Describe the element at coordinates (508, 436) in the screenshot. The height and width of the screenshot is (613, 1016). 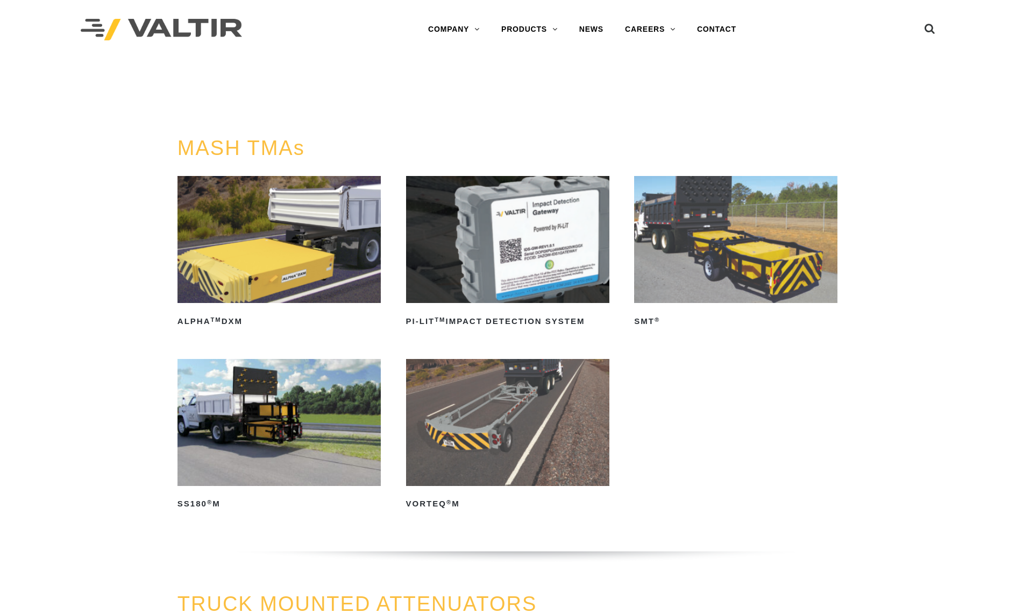
I see `a: VORTEQ®M` at that location.